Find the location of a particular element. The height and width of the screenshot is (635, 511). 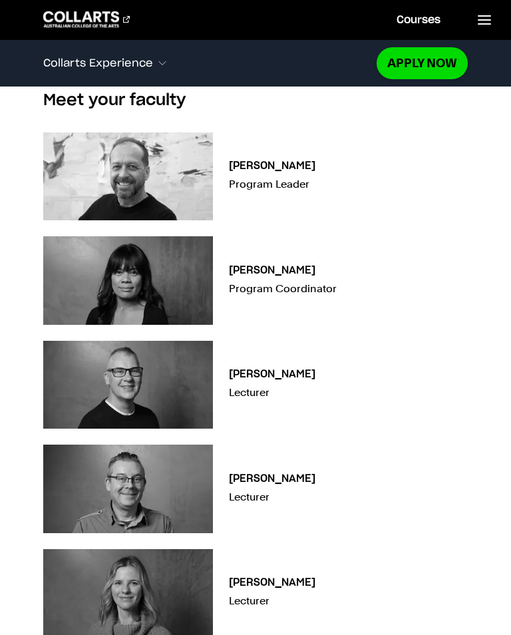

p: Program Leader is located at coordinates (348, 184).